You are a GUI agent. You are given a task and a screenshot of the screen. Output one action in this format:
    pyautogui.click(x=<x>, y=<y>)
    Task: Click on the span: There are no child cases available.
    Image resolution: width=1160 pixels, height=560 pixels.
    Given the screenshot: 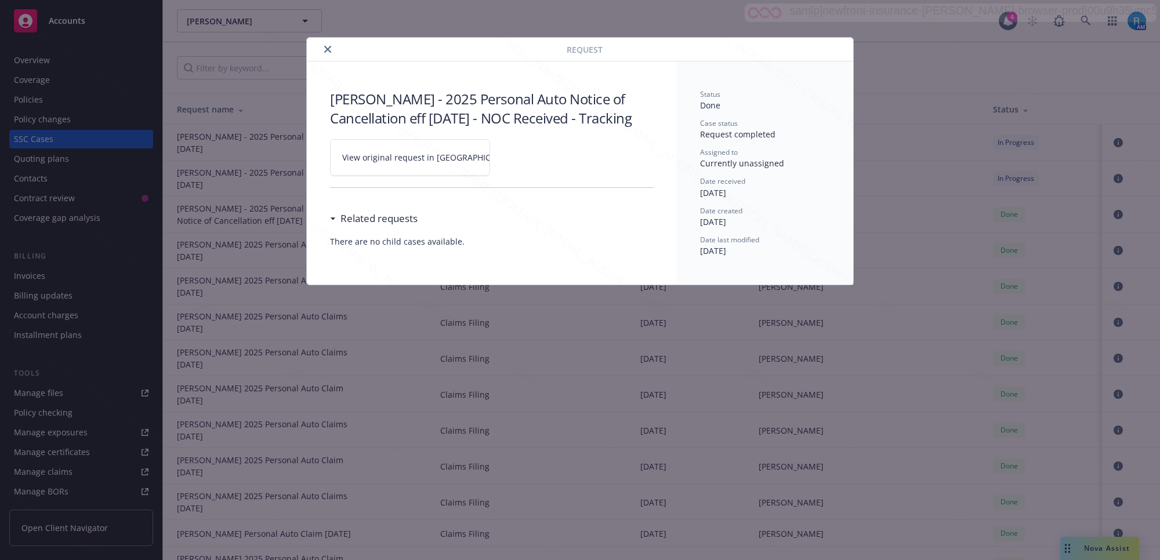 What is the action you would take?
    pyautogui.click(x=492, y=241)
    